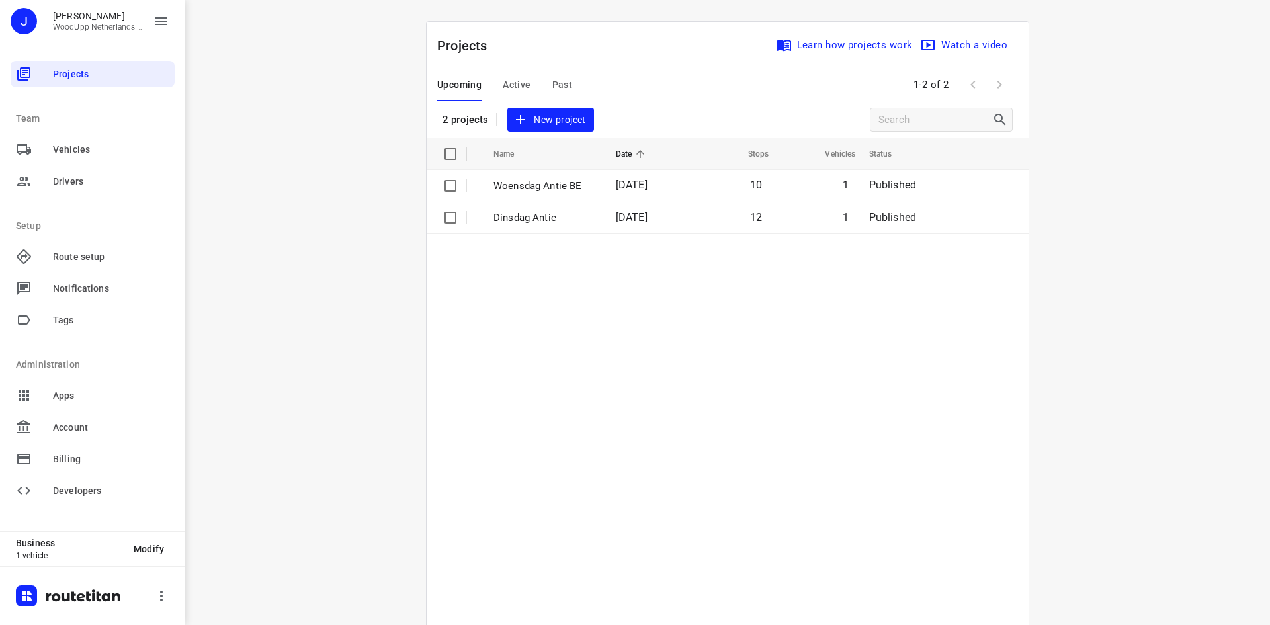  Describe the element at coordinates (149, 549) in the screenshot. I see `span: Modify` at that location.